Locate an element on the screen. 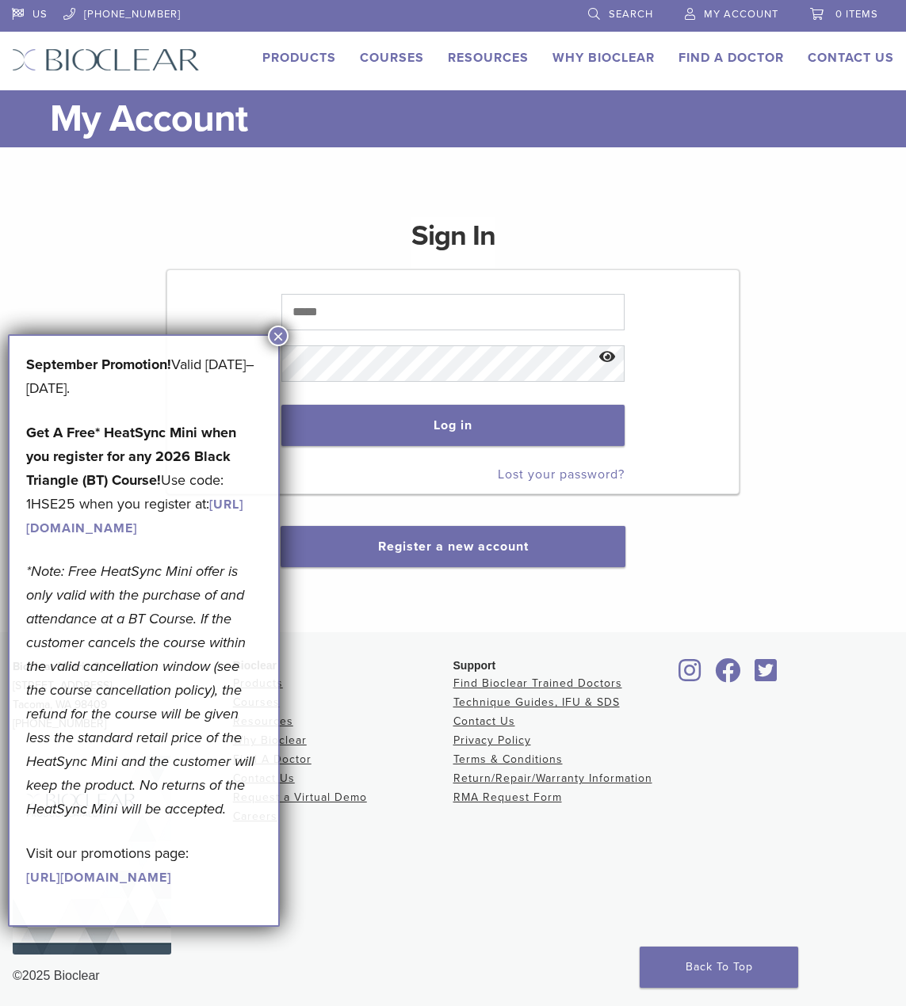 The height and width of the screenshot is (1006, 906). div: ©2025 Bioclear is located at coordinates (452, 976).